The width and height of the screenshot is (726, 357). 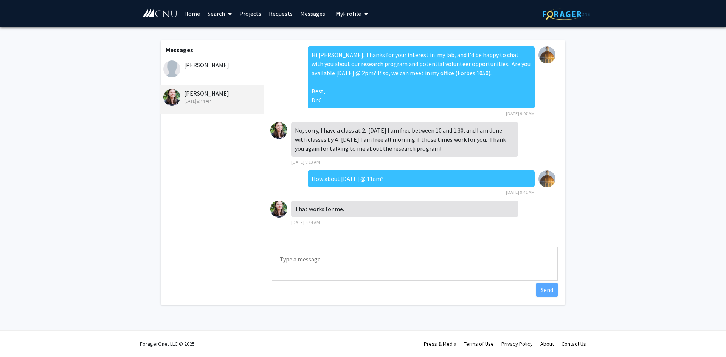 What do you see at coordinates (566, 14) in the screenshot?
I see `img: ForagerOne Logo` at bounding box center [566, 14].